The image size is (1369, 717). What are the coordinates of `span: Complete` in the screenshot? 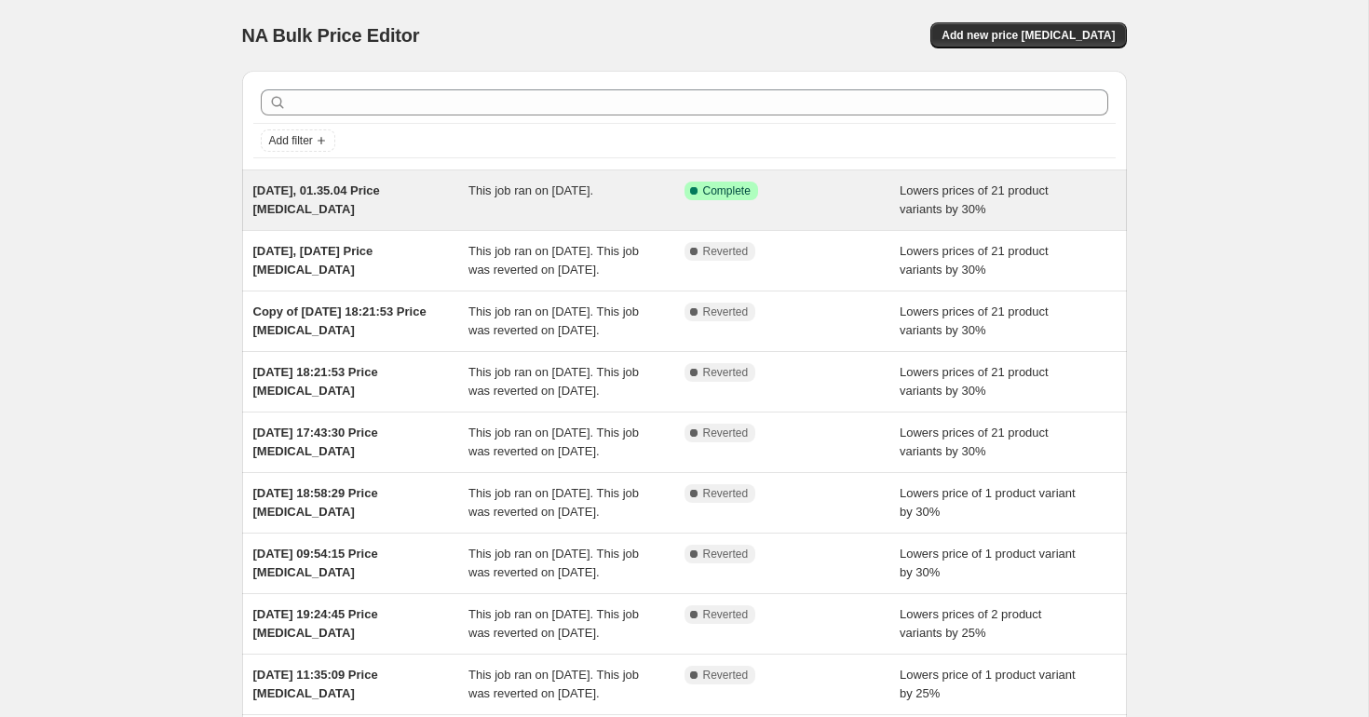 It's located at (726, 191).